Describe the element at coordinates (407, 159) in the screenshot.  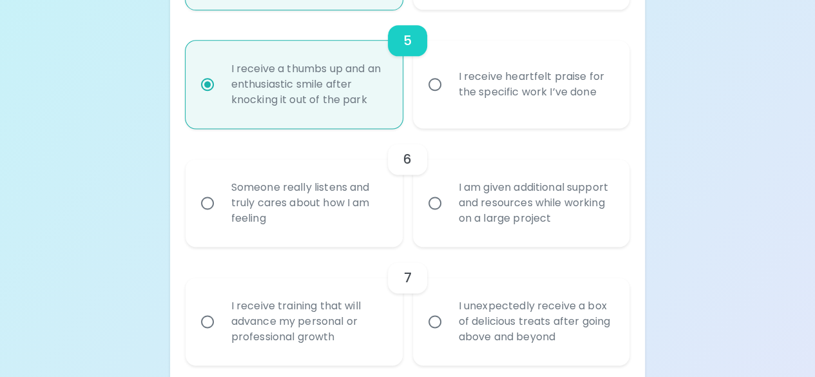
I see `h6: 6` at that location.